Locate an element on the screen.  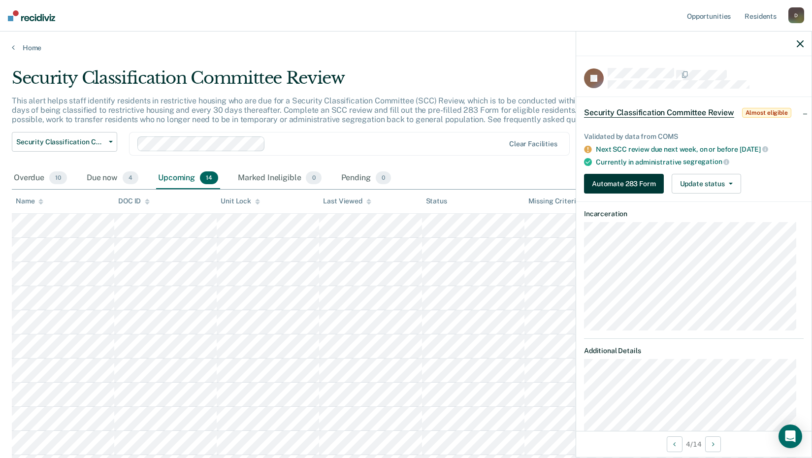
div: Overdue is located at coordinates (40, 178).